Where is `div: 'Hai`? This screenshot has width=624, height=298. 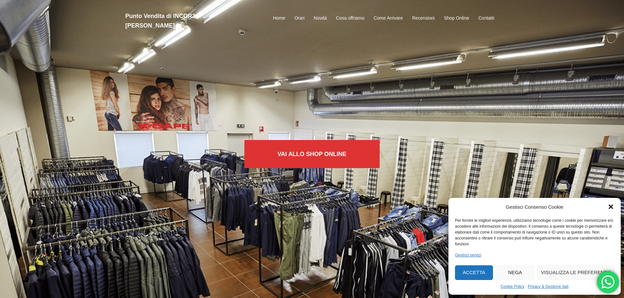 div: 'Hai is located at coordinates (608, 282).